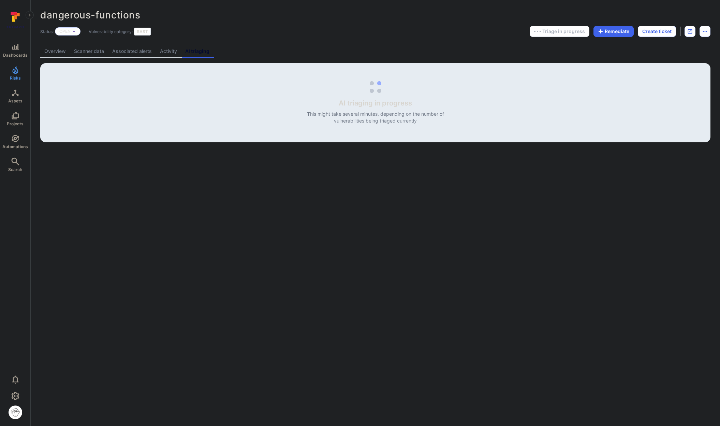 This screenshot has height=426, width=720. Describe the element at coordinates (74, 31) in the screenshot. I see `button: Expand dropdown` at that location.